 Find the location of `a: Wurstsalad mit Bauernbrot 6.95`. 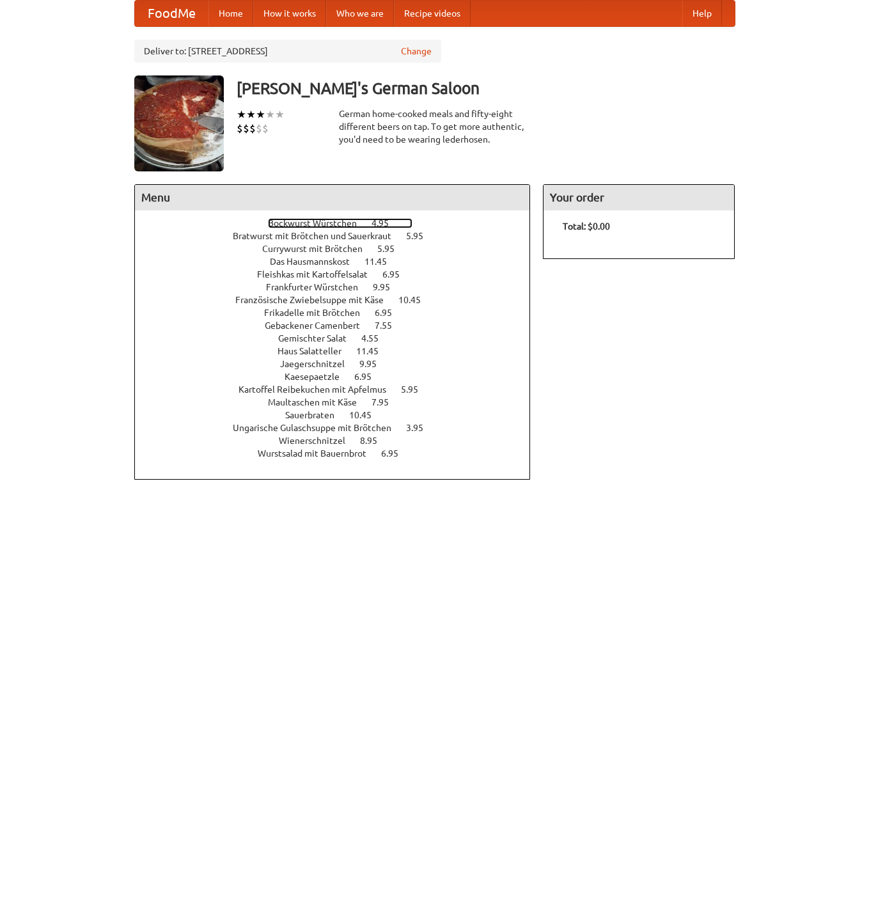

a: Wurstsalad mit Bauernbrot 6.95 is located at coordinates (340, 454).